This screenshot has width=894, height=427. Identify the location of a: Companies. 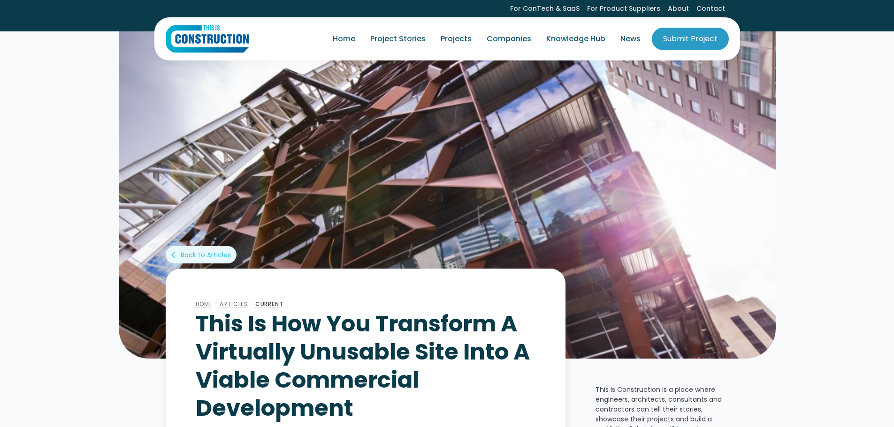
(509, 39).